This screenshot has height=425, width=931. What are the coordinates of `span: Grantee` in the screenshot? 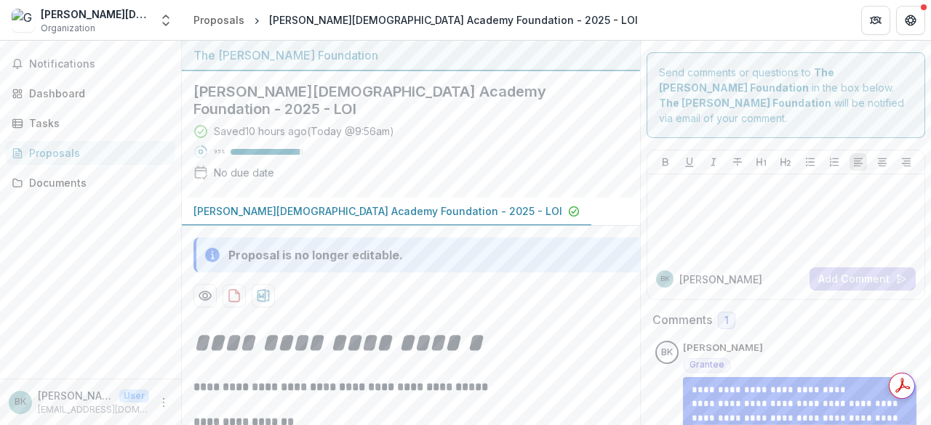 It's located at (707, 365).